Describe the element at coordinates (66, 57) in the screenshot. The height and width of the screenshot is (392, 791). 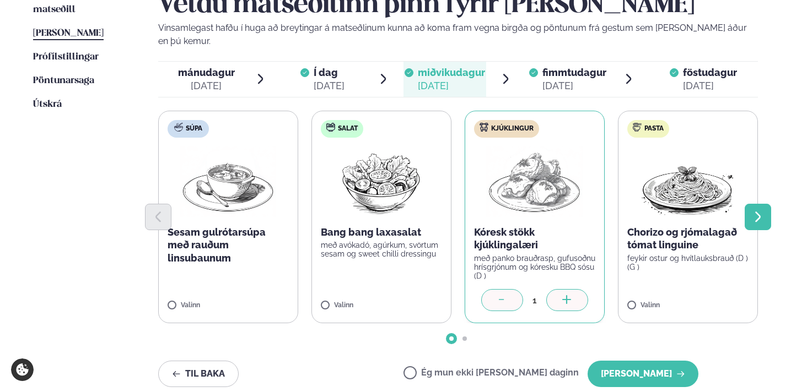
I see `span: Prófílstillingar` at that location.